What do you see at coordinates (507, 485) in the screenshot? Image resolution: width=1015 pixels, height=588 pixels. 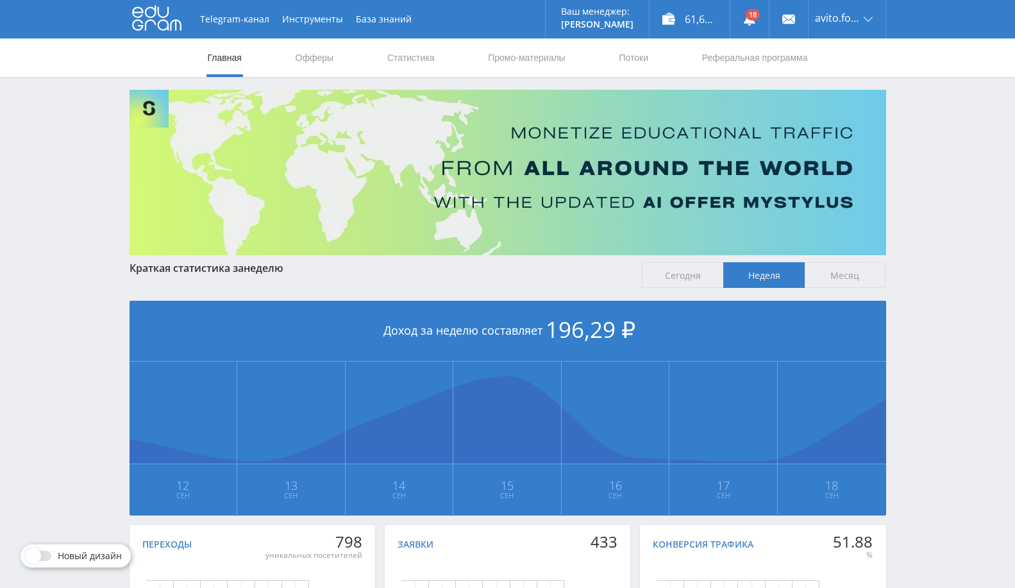 I see `span: 15` at bounding box center [507, 485].